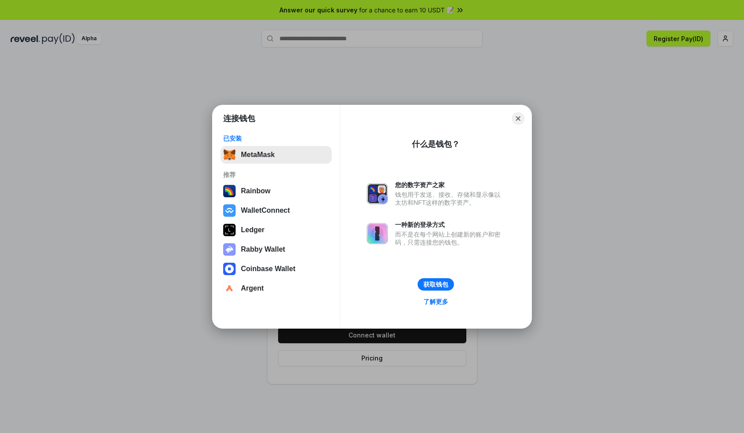  I want to click on div: WalletConnect, so click(265, 211).